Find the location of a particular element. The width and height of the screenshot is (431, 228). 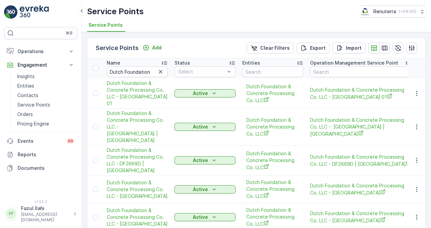

p: Import is located at coordinates (354, 48).